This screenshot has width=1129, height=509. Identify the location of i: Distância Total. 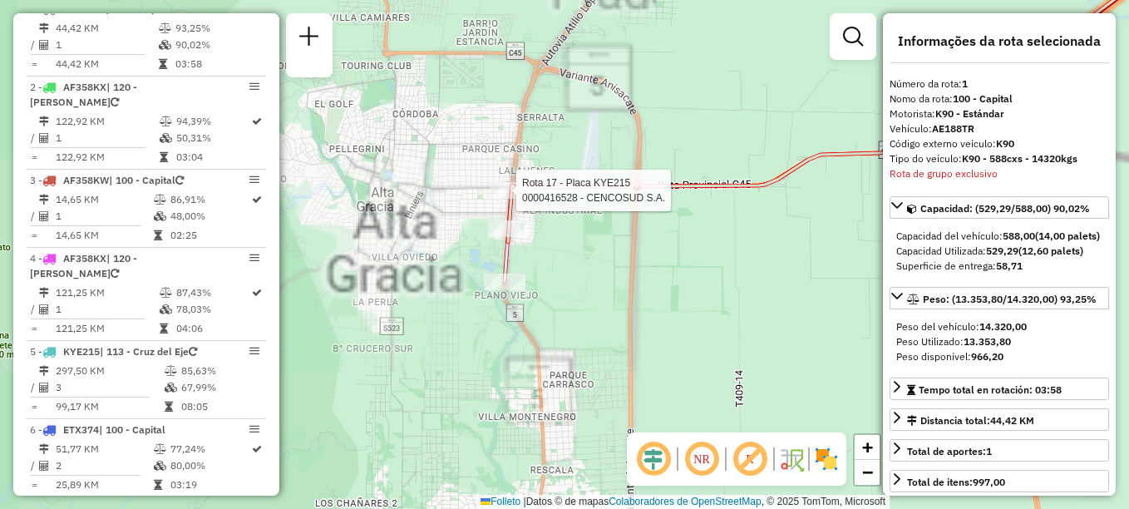
(44, 371).